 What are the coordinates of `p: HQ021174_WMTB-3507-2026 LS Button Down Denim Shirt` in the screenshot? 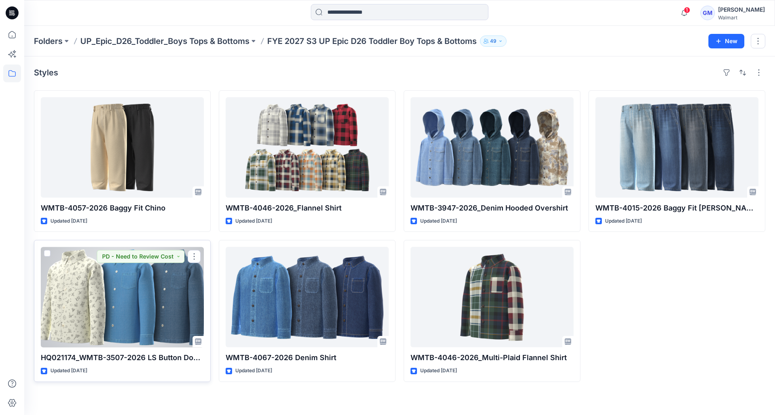 It's located at (122, 358).